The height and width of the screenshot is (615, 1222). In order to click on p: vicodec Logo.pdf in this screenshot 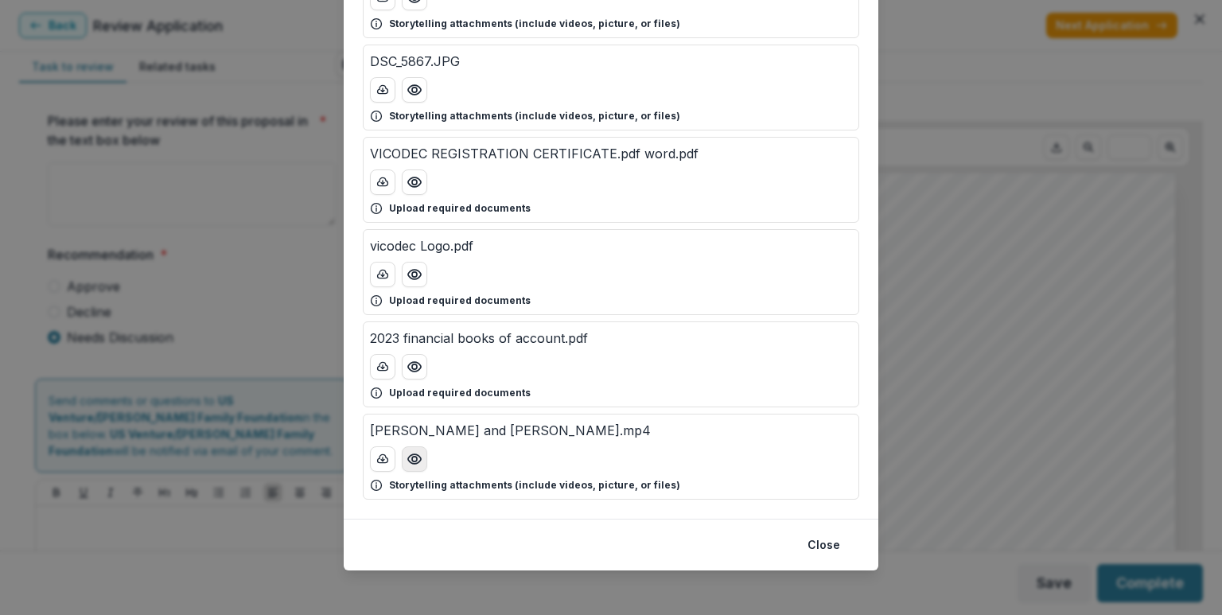, I will do `click(422, 246)`.